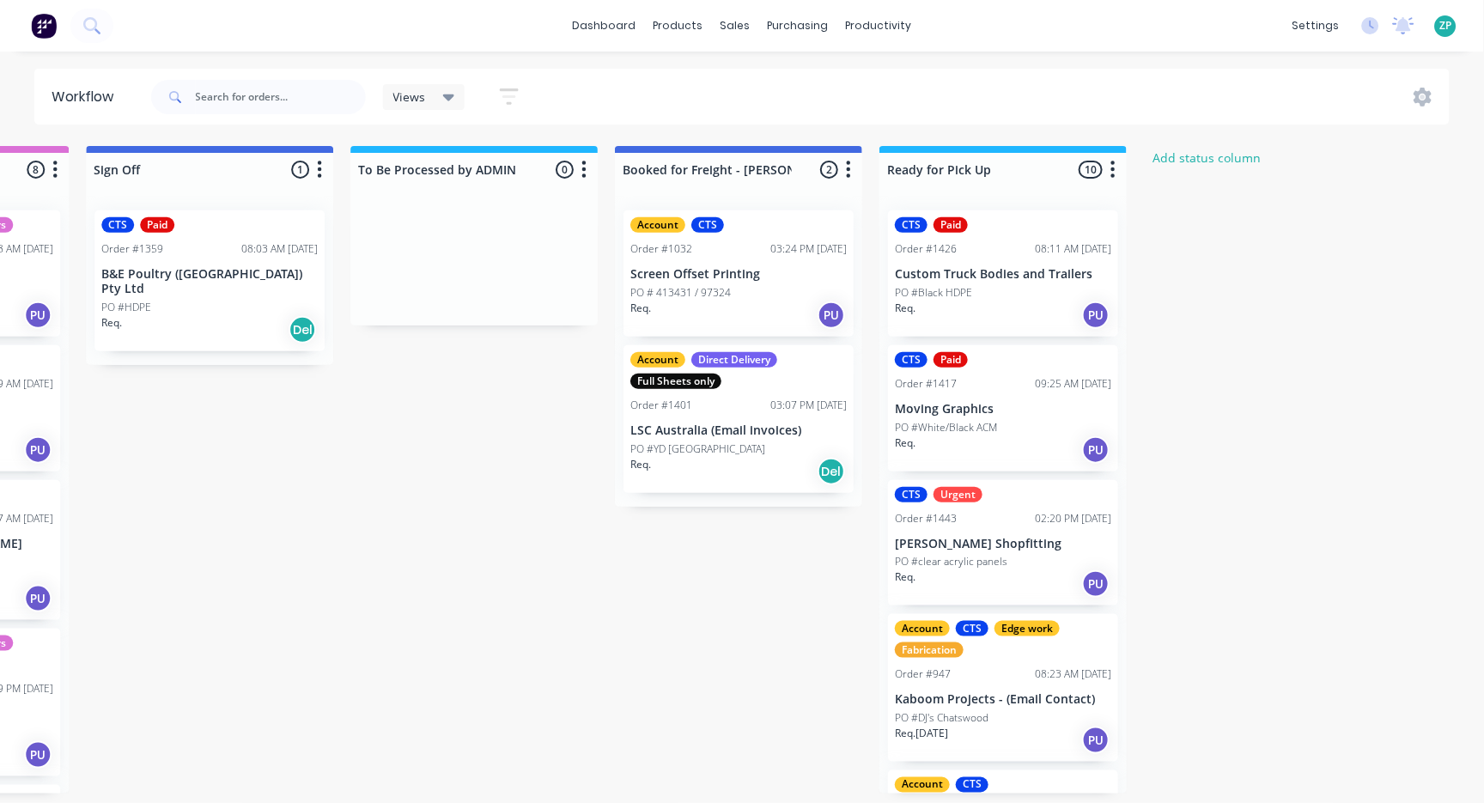  Describe the element at coordinates (879, 26) in the screenshot. I see `div: productivity` at that location.